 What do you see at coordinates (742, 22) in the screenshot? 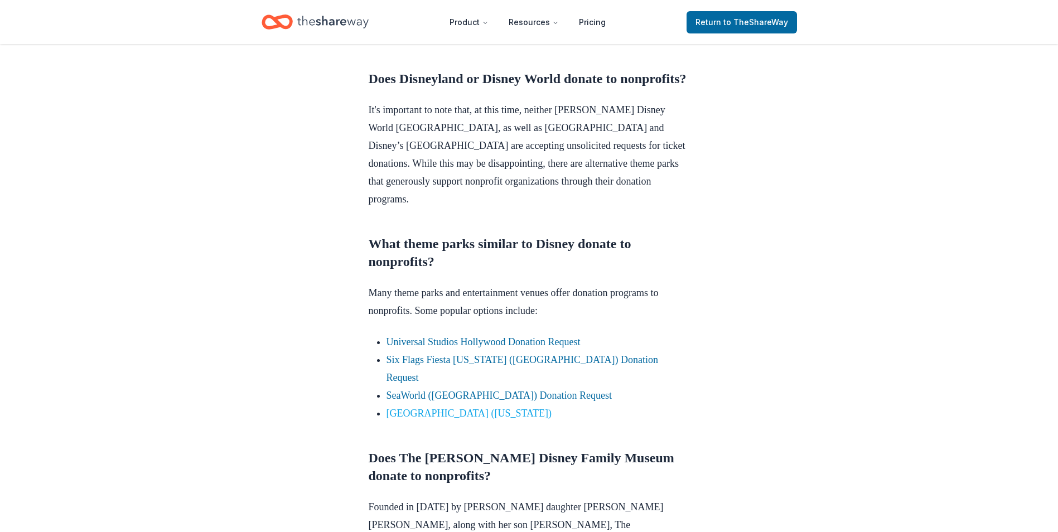
I see `a: Returnto TheShareWay` at bounding box center [742, 22].